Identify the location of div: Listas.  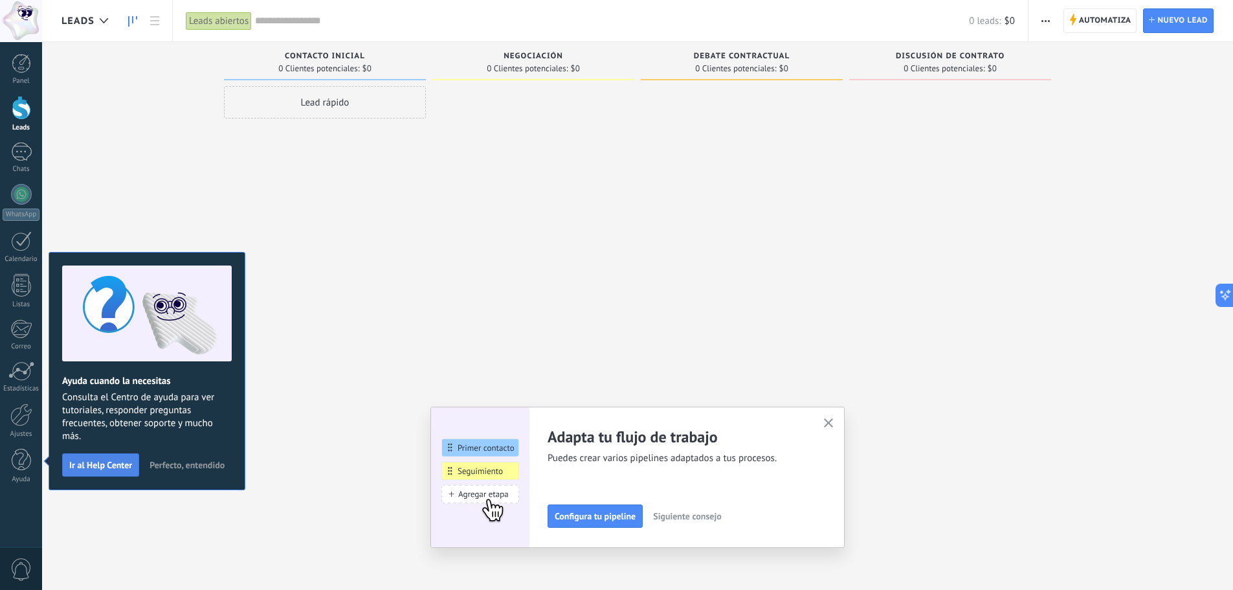
(21, 304).